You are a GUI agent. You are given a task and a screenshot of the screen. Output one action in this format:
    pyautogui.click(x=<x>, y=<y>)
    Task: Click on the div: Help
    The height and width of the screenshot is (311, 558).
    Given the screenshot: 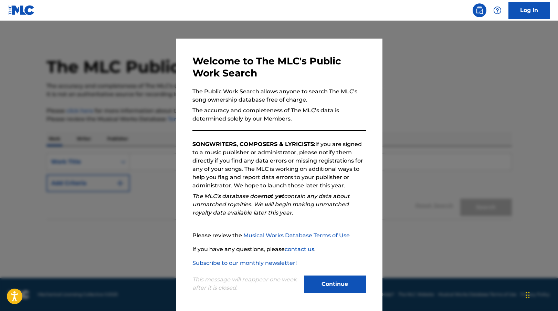 What is the action you would take?
    pyautogui.click(x=498, y=10)
    